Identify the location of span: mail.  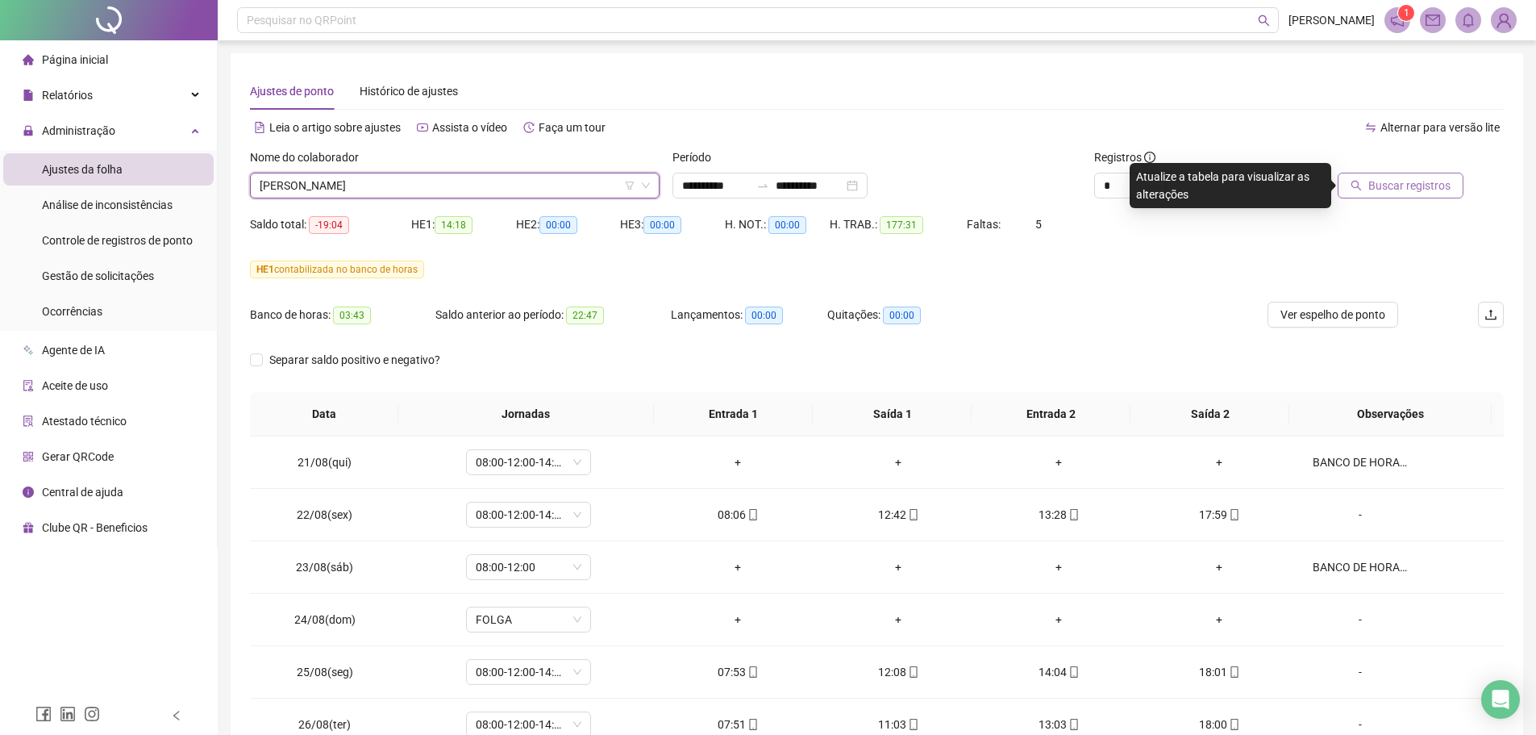
(1433, 20).